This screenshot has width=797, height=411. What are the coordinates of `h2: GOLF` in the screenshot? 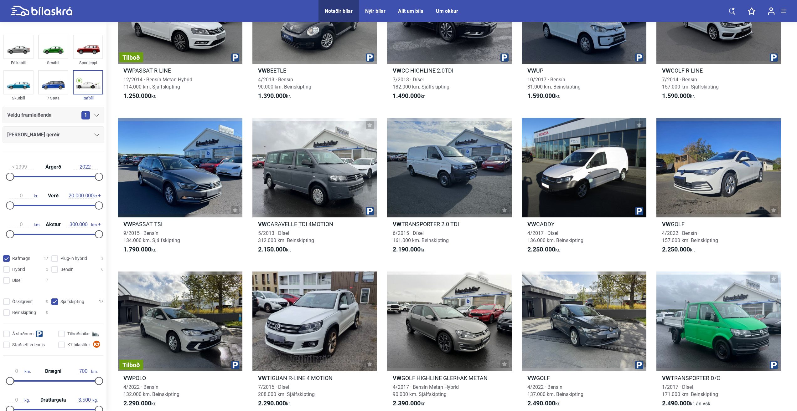 It's located at (718, 224).